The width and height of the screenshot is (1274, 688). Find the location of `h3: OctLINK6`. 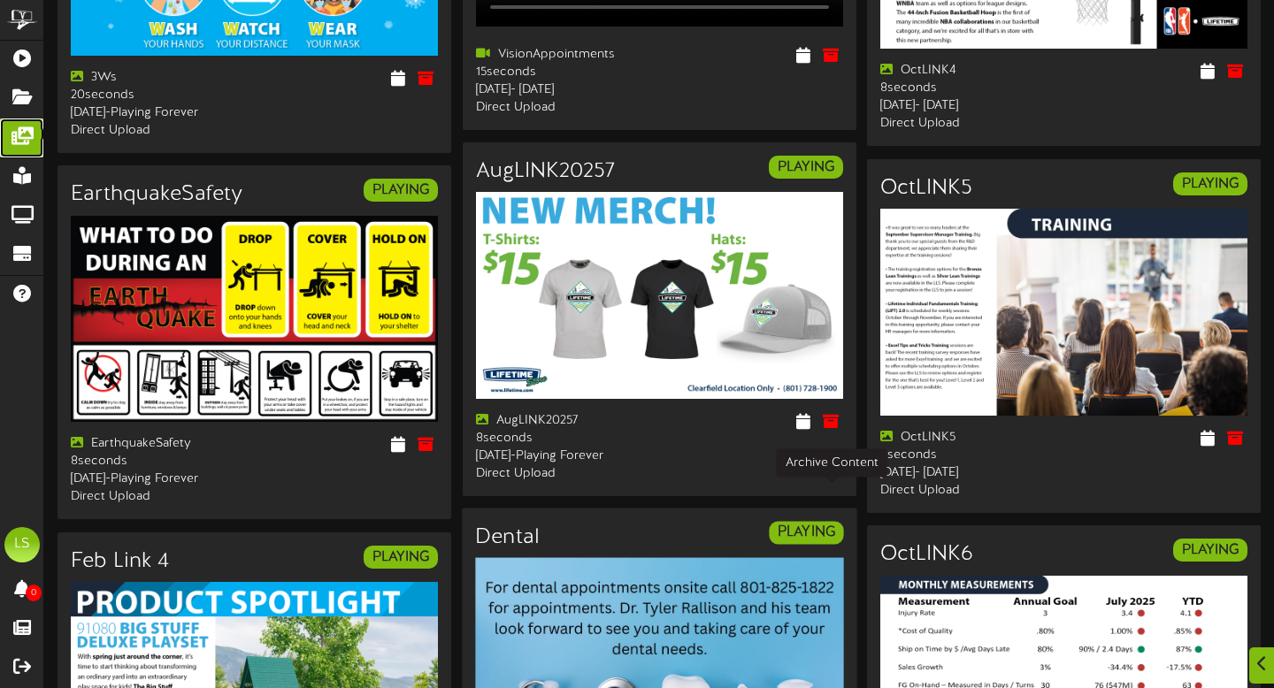

h3: OctLINK6 is located at coordinates (926, 555).